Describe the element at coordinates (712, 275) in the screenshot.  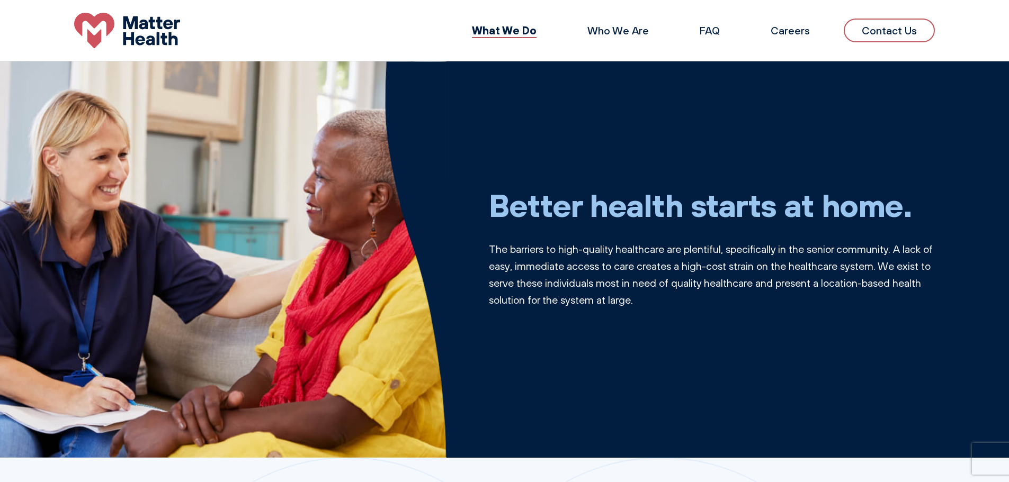
I see `p: The barriers to high-quality healthcare are plentiful, specifically in the senior community. A la...` at that location.